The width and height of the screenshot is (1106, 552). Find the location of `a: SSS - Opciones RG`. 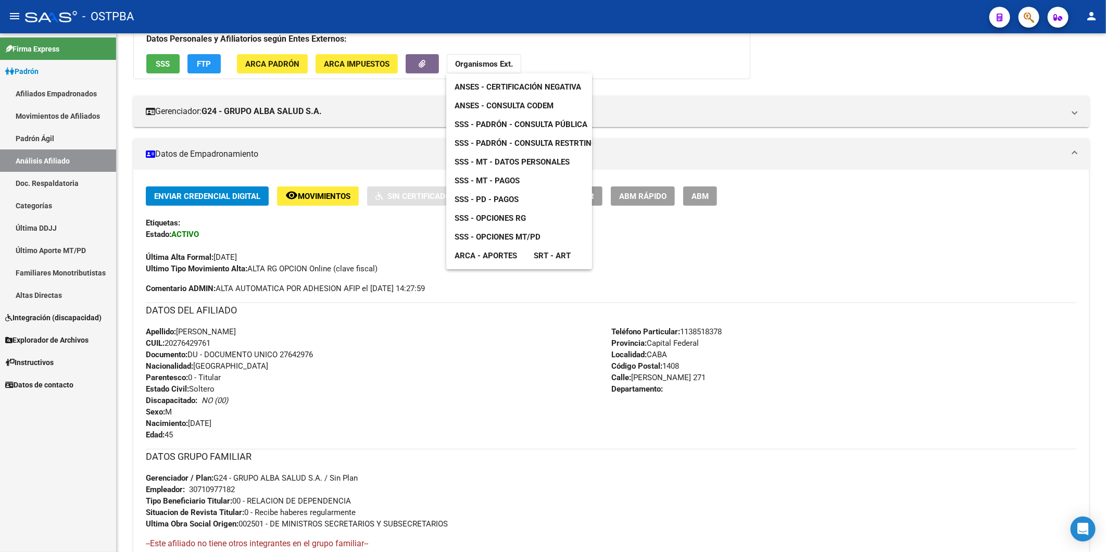

a: SSS - Opciones RG is located at coordinates (490, 218).